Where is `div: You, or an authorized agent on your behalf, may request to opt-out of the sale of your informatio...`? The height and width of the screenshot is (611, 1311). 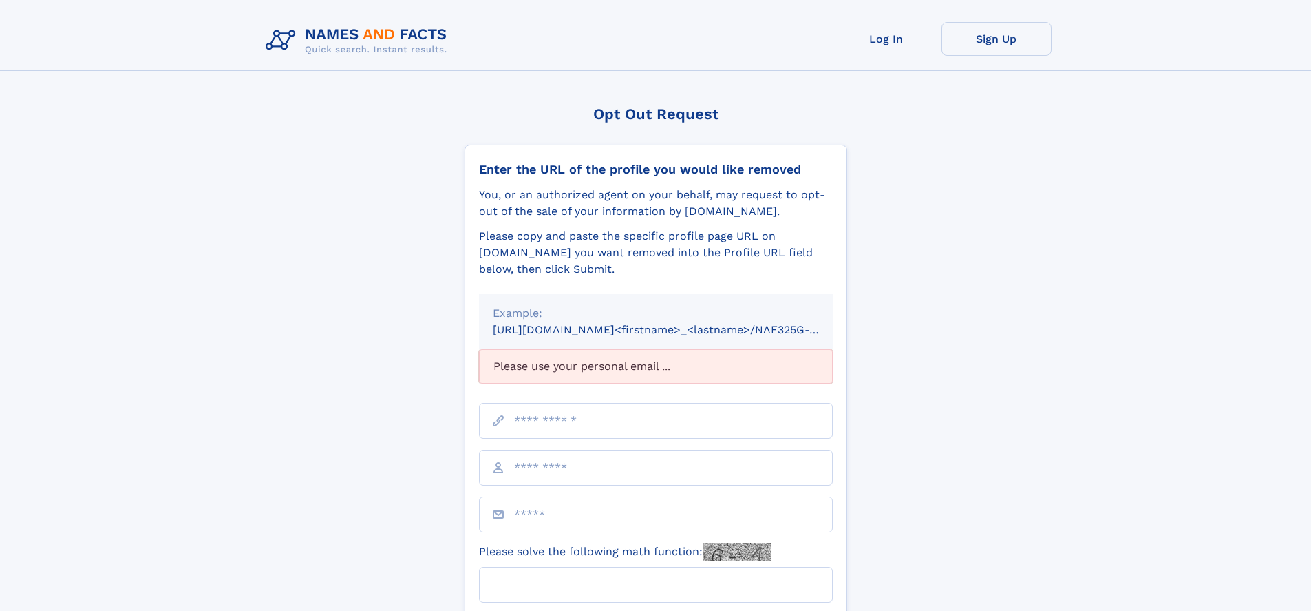
div: You, or an authorized agent on your behalf, may request to opt-out of the sale of your informatio... is located at coordinates (656, 203).